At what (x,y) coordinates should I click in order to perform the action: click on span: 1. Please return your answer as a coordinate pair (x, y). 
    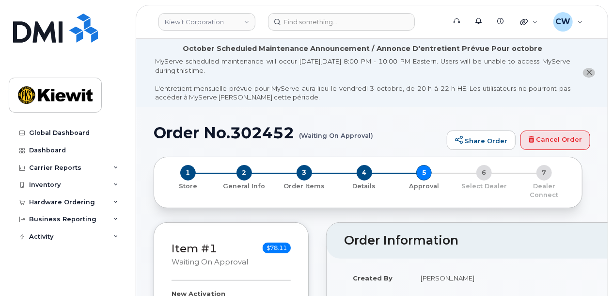
    Looking at the image, I should click on (188, 173).